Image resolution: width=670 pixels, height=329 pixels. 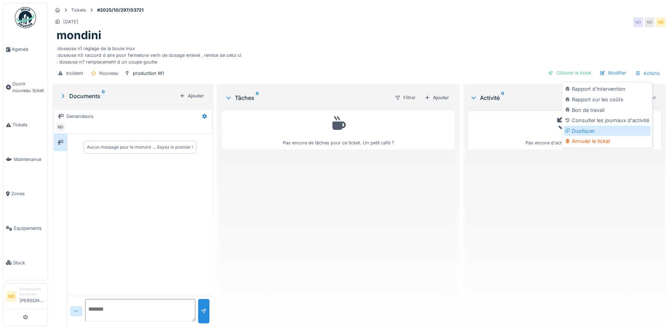 What do you see at coordinates (307, 98) in the screenshot?
I see `div: Tâches` at bounding box center [307, 98].